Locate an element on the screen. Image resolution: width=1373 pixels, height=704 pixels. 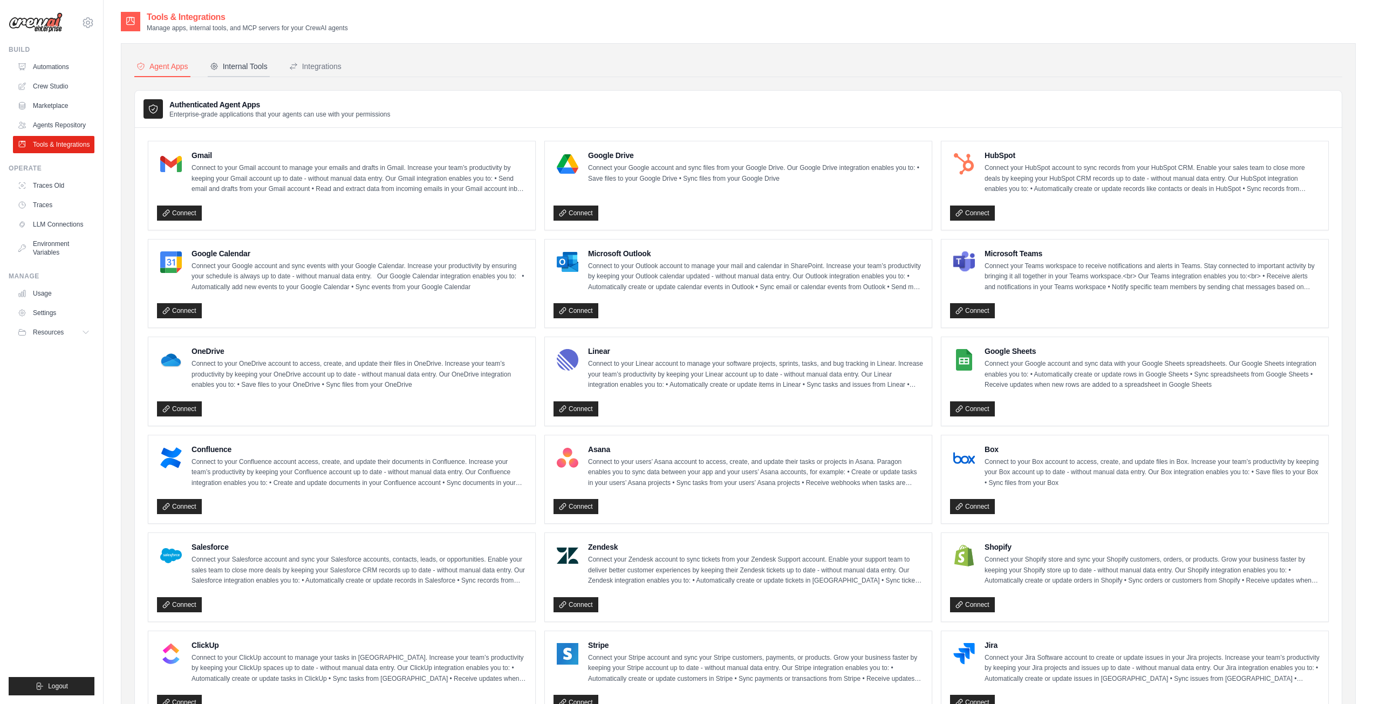
p: Connect your Google account and sync events with your Google Calendar. Increase your productivity... is located at coordinates (359, 277).